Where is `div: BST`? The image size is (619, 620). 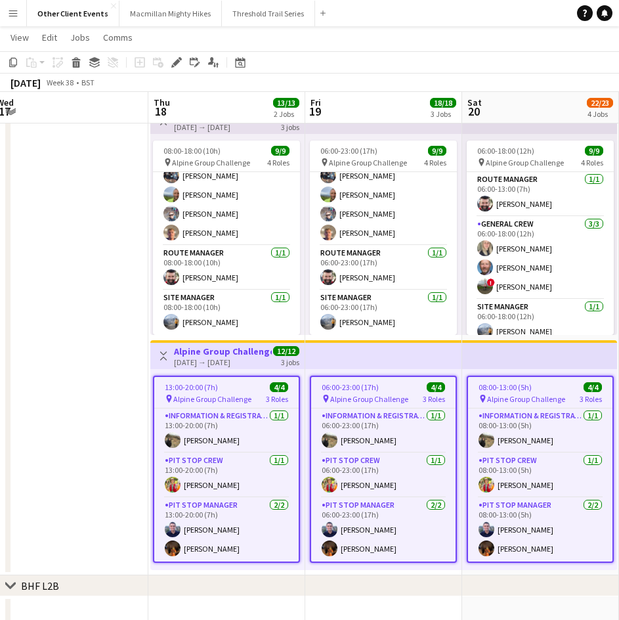
div: BST is located at coordinates (88, 82).